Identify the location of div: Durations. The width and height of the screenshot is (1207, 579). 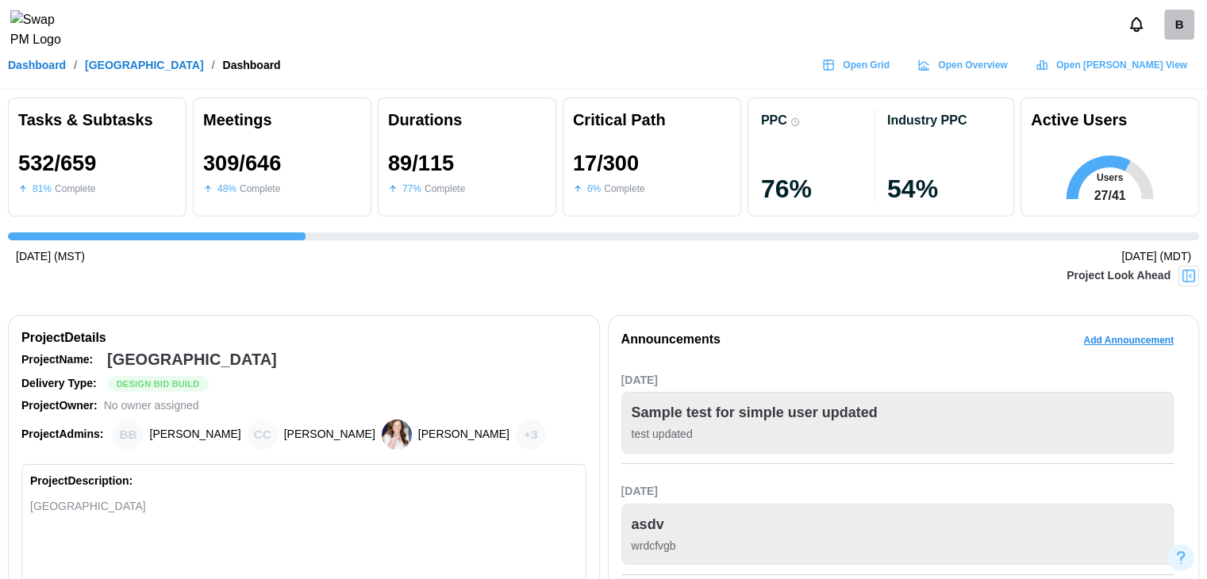
(467, 120).